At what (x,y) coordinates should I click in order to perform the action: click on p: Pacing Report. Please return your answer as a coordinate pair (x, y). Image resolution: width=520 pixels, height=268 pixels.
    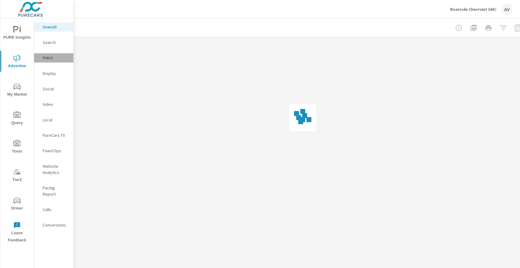
    Looking at the image, I should click on (55, 191).